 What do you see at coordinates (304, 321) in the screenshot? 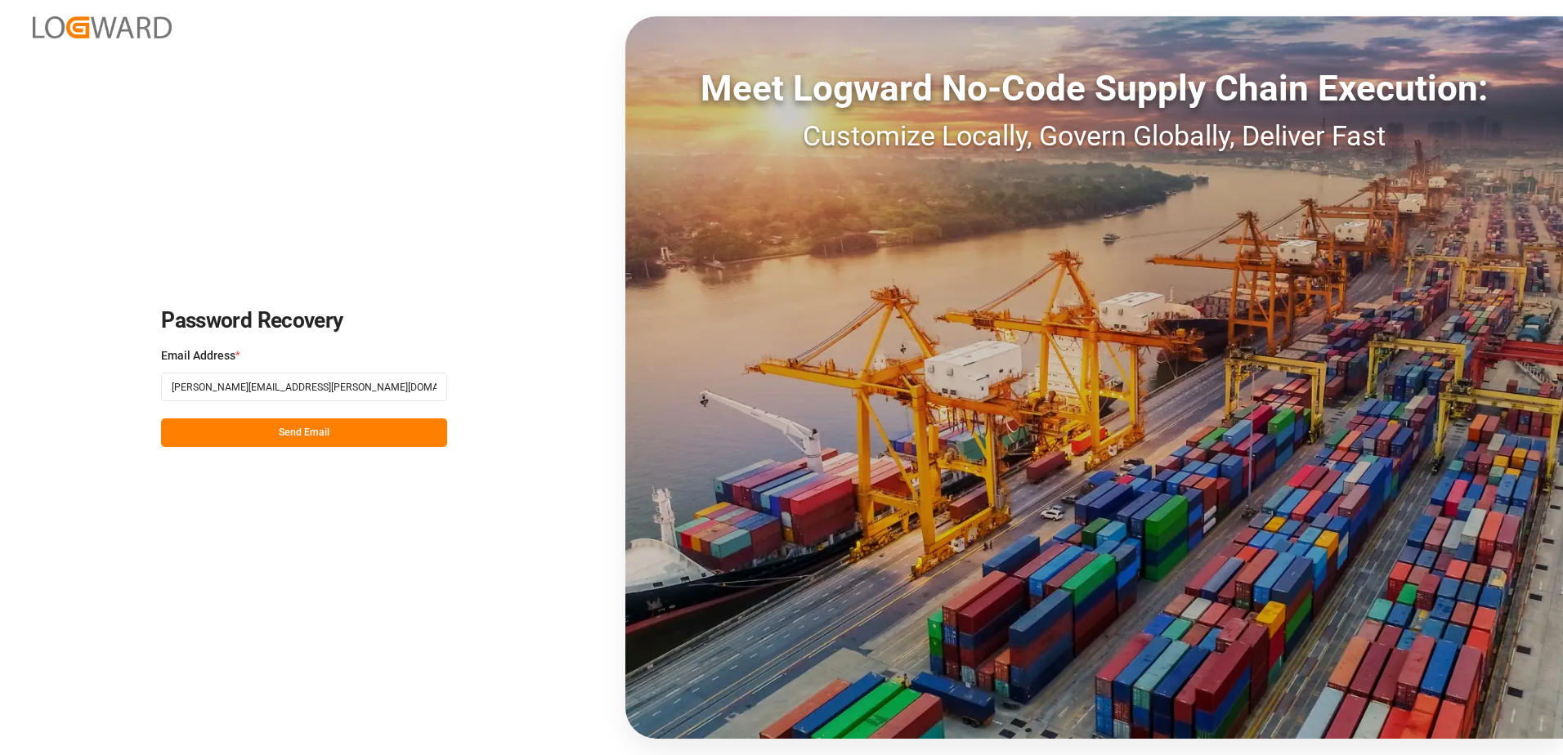
I see `h2: Password Recovery` at bounding box center [304, 321].